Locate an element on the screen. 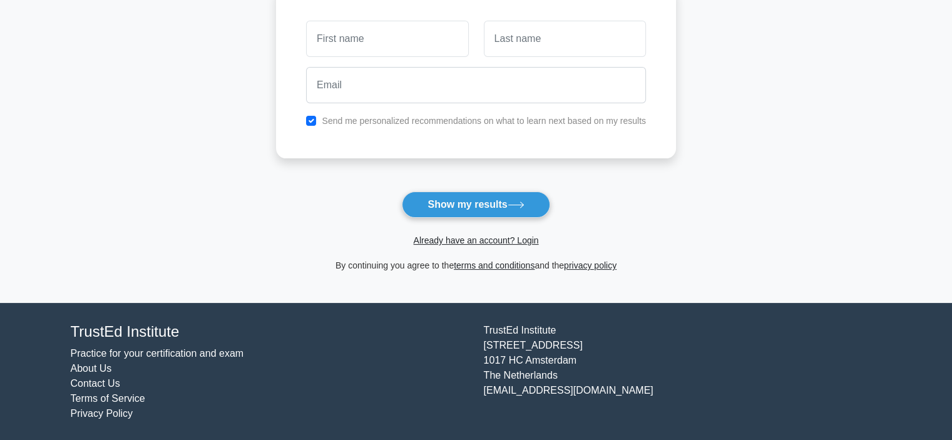 This screenshot has width=952, height=440. input: First name is located at coordinates (387, 39).